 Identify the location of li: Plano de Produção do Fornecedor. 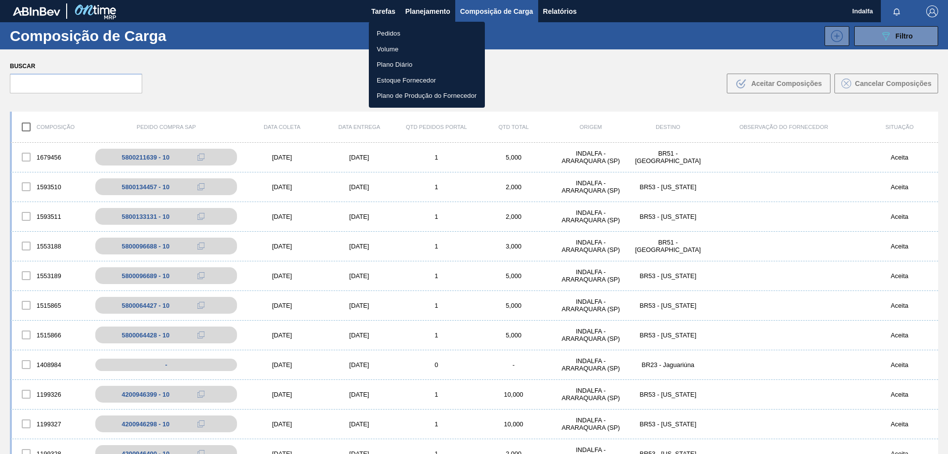
(427, 96).